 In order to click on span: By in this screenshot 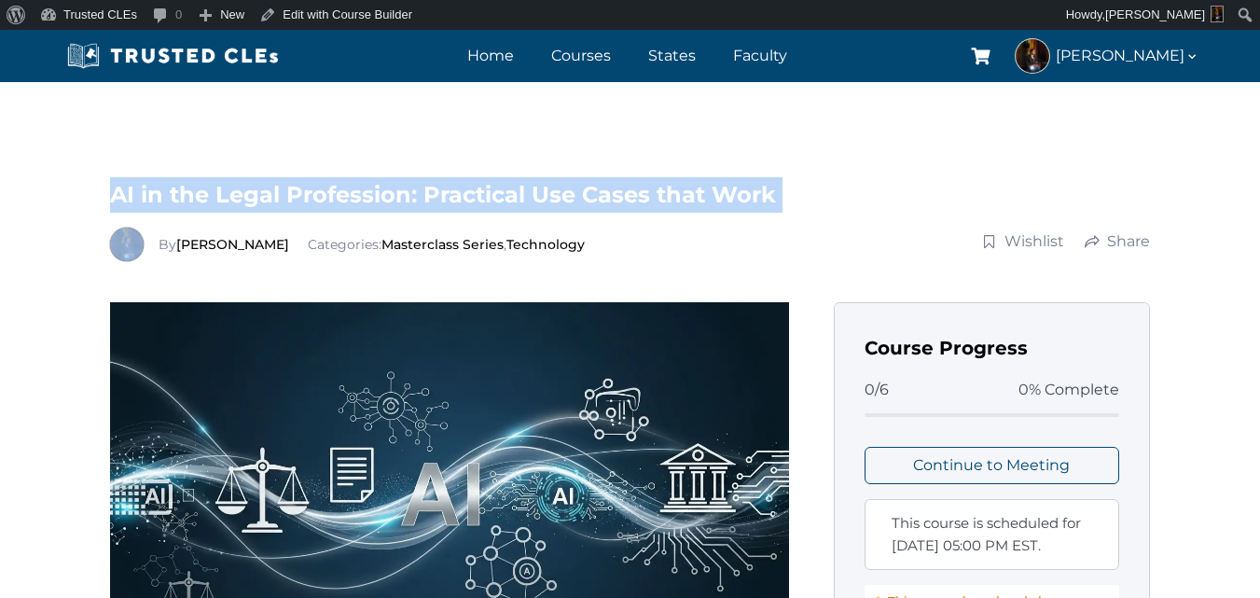, I will do `click(226, 244)`.